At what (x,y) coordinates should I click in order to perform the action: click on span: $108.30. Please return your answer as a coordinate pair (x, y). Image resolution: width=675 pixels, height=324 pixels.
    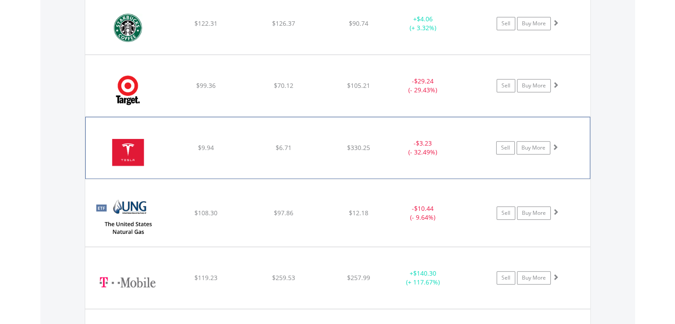
    Looking at the image, I should click on (205, 212).